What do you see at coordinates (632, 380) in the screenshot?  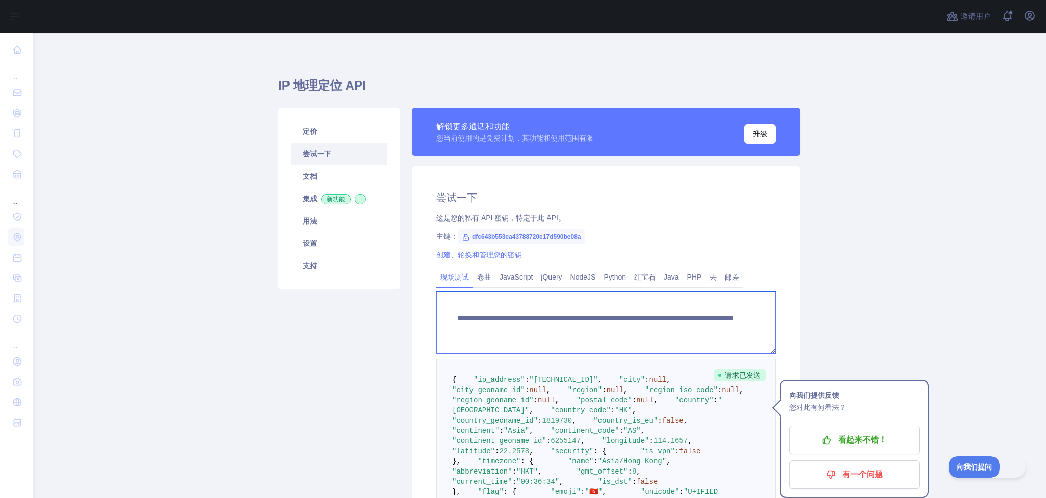 I see `span: "city"` at bounding box center [632, 380].